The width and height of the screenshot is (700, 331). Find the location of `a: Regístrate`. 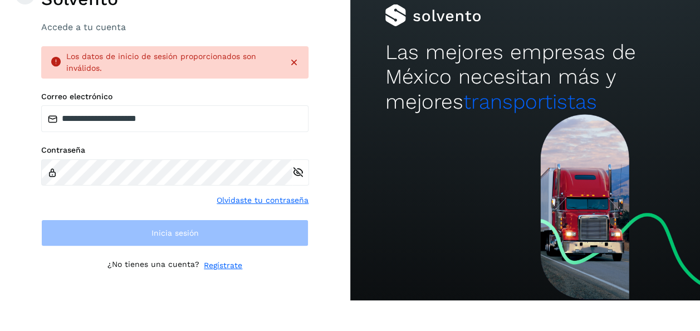

a: Regístrate is located at coordinates (223, 265).